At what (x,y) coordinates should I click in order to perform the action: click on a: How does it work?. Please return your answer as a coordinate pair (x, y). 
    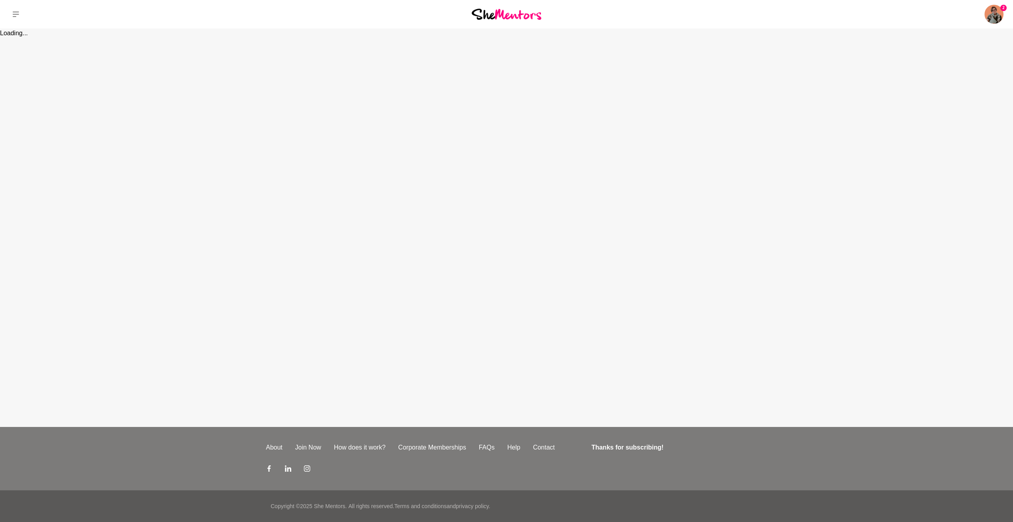
    Looking at the image, I should click on (360, 447).